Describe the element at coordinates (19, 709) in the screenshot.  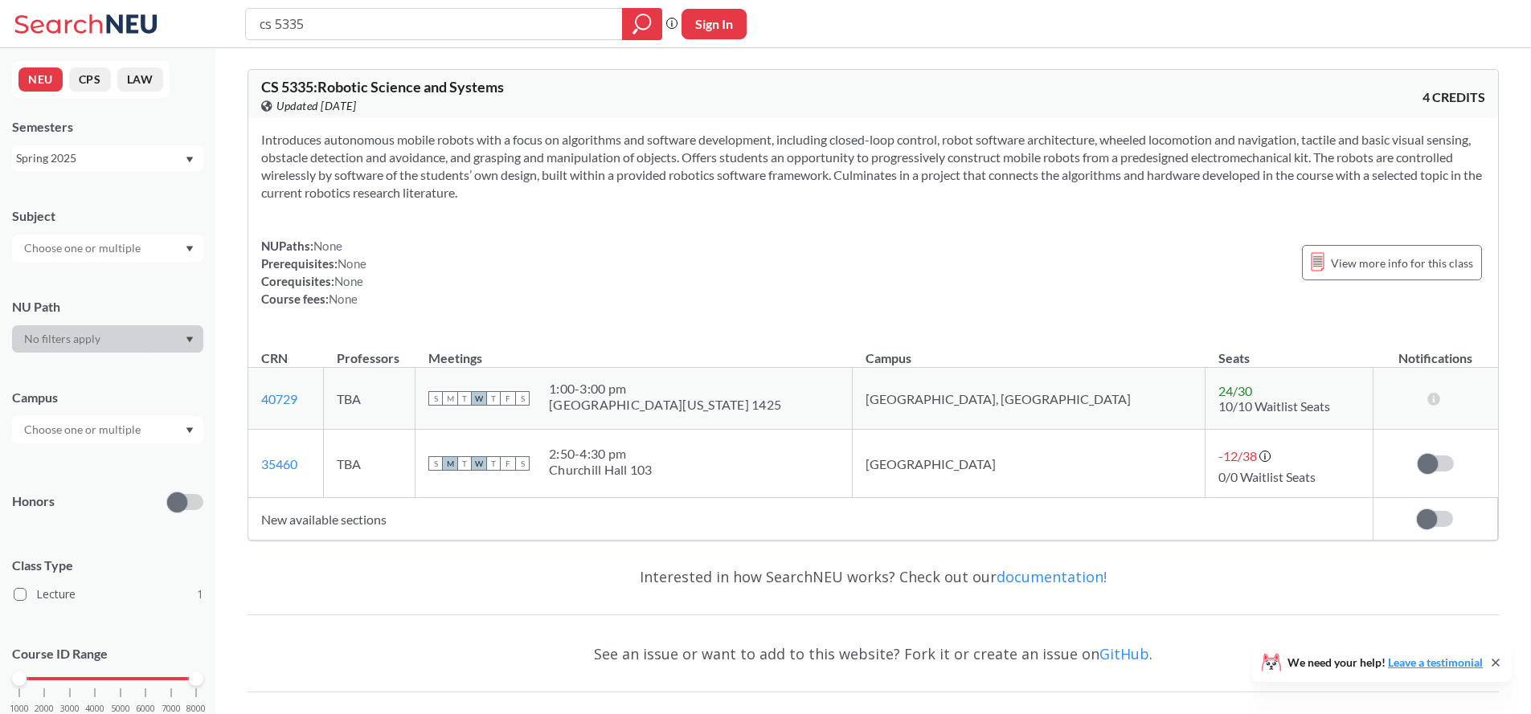
I see `span: 1000` at that location.